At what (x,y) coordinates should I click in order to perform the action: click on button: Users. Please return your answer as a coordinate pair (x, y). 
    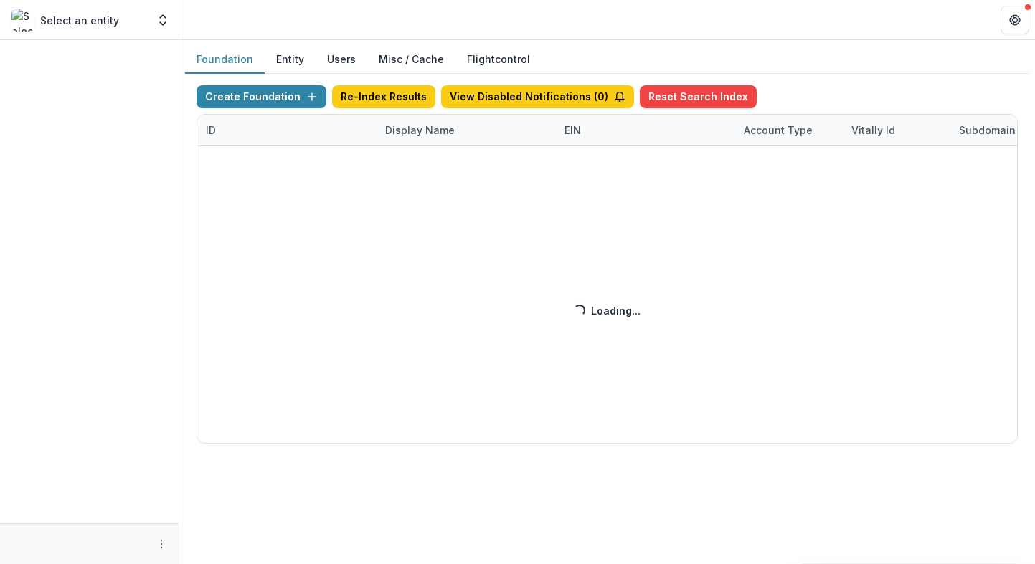
    Looking at the image, I should click on (341, 60).